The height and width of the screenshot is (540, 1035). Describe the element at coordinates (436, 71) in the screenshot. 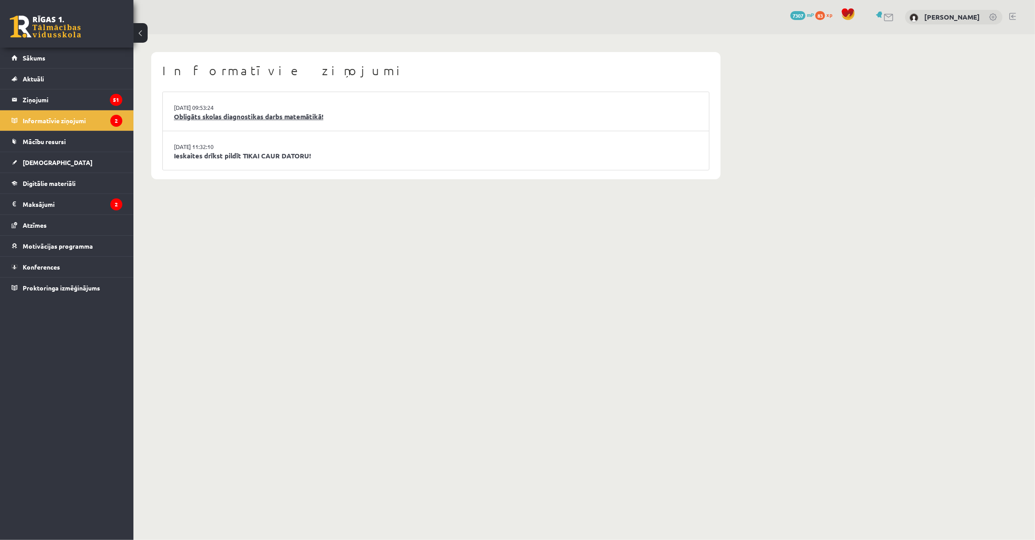

I see `h1: Informatīvie ziņojumi` at that location.